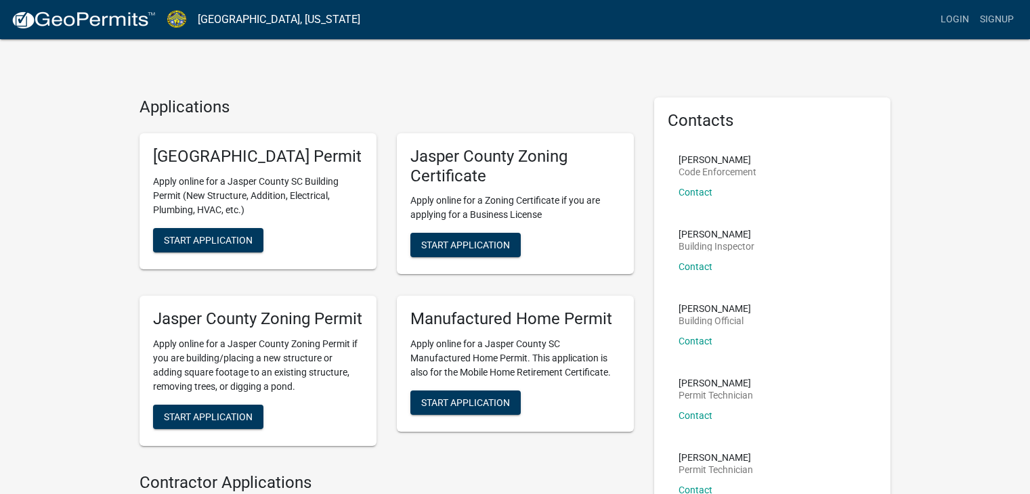  I want to click on p: Apply online for a Jasper County SC Building Permit (New Structure, Addition, Electrical, Plumbin..., so click(258, 196).